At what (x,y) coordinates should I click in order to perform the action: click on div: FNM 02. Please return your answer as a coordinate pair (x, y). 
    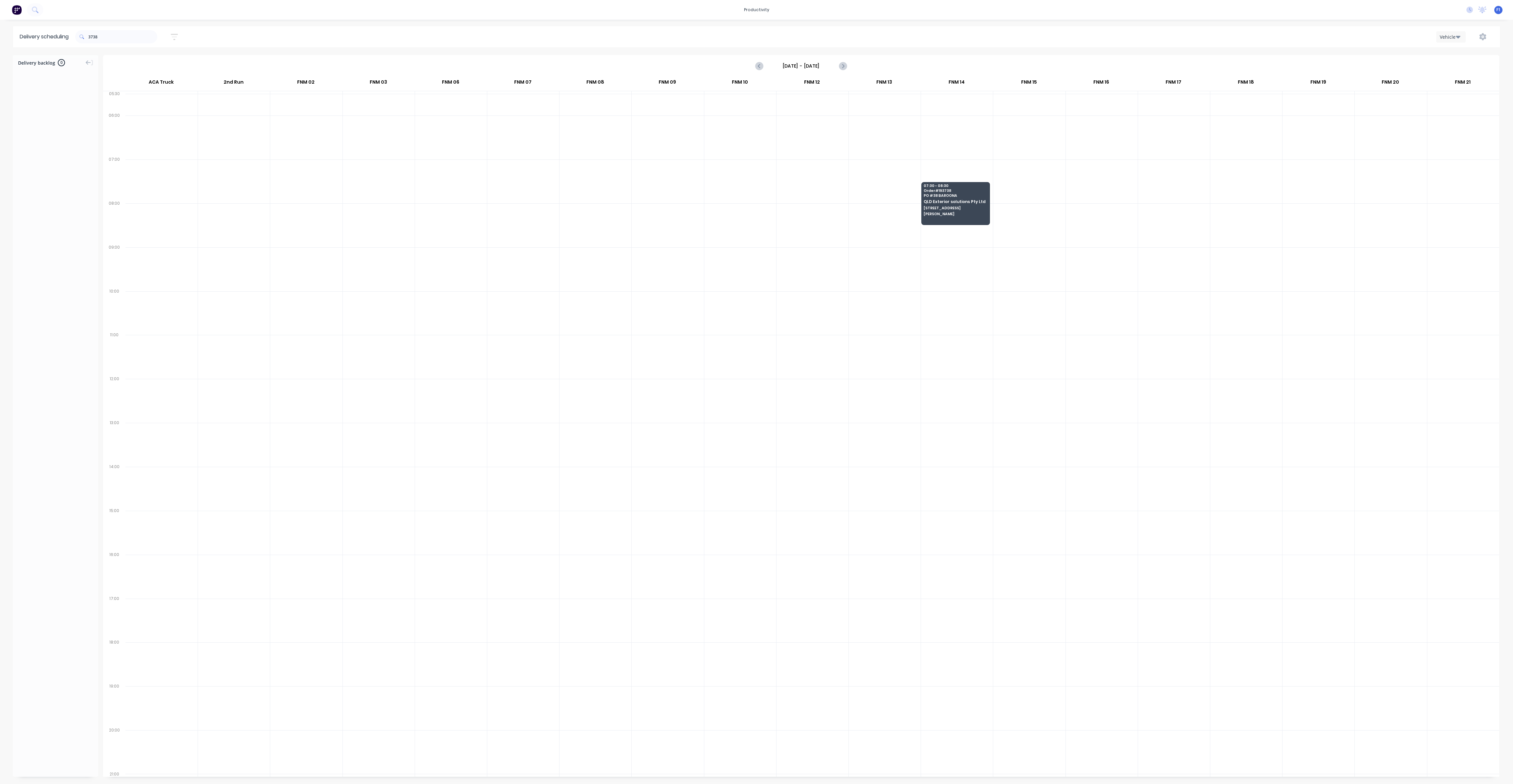
    Looking at the image, I should click on (305, 84).